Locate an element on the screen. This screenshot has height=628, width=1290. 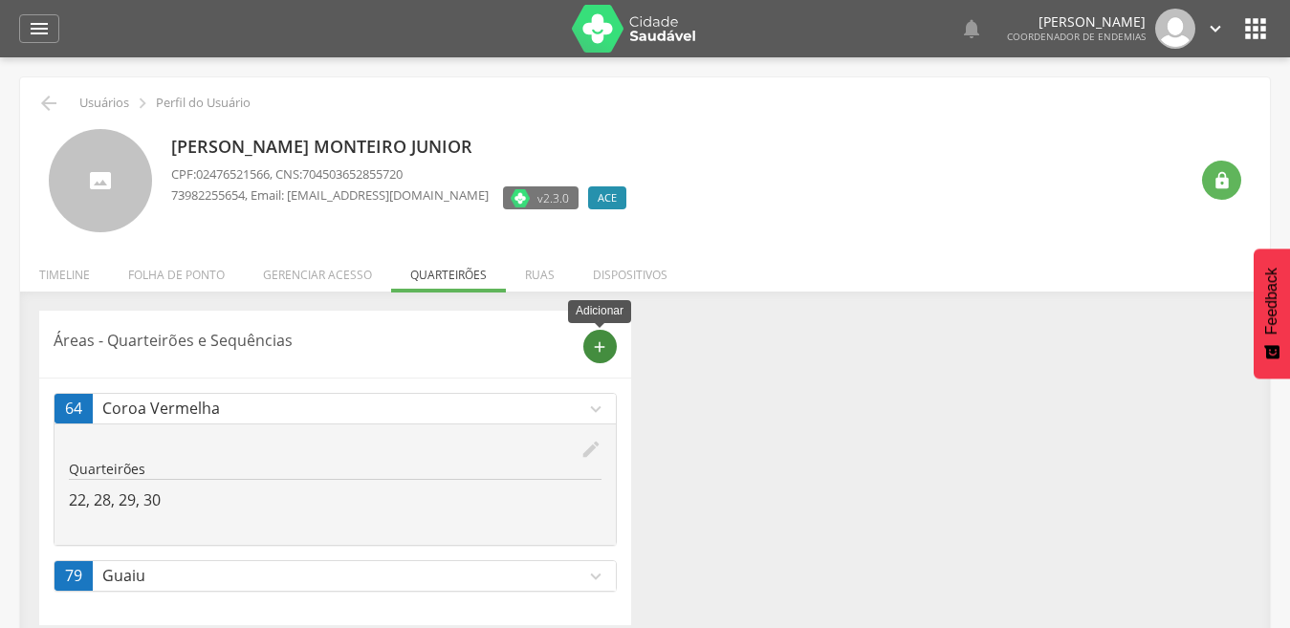
a: 64Coroa Vermelhaexpand_more is located at coordinates (335, 408).